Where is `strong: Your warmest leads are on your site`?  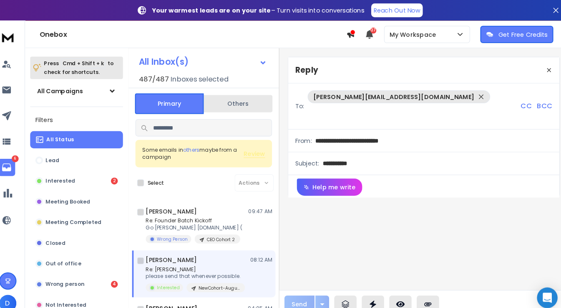
strong: Your warmest leads are on your site is located at coordinates (215, 10).